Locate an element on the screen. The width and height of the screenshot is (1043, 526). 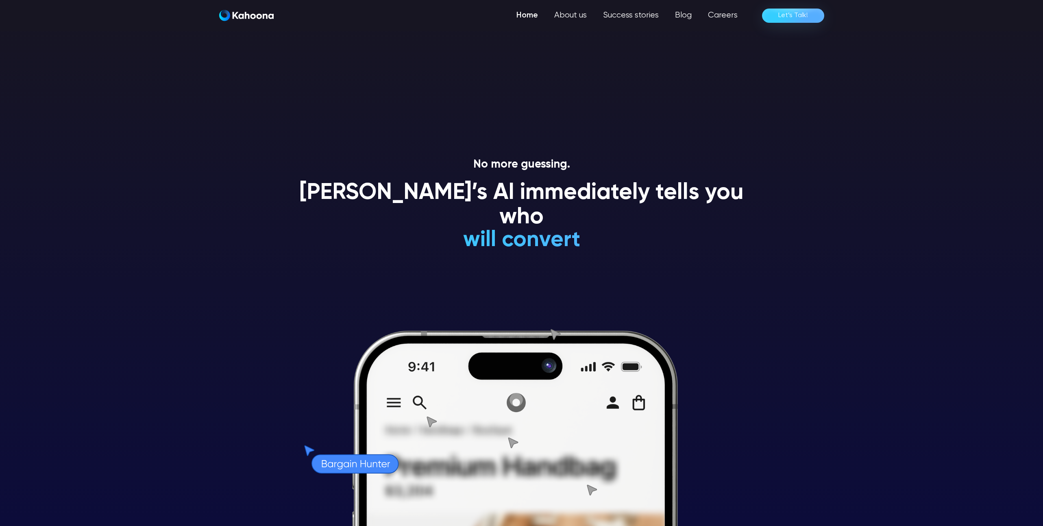
a: Home is located at coordinates (527, 15).